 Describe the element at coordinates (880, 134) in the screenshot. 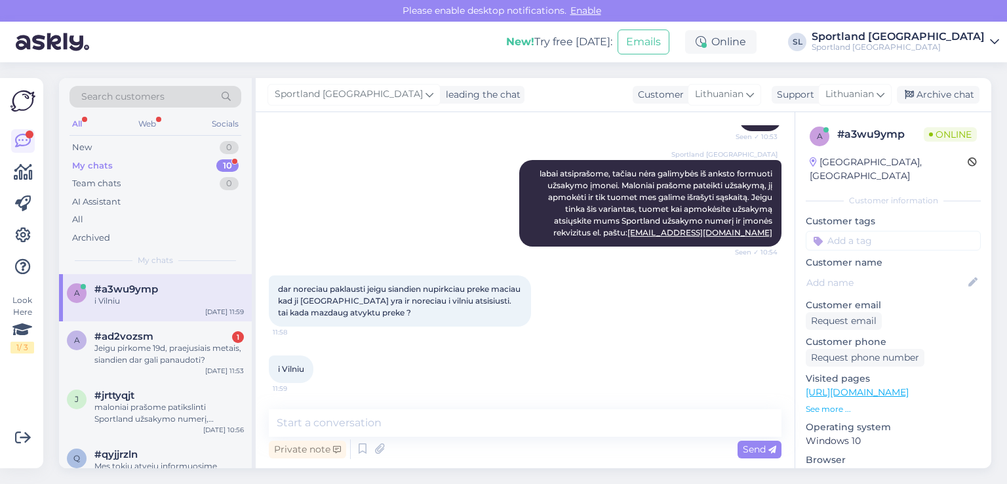

I see `div: # a3wu9ymp` at that location.